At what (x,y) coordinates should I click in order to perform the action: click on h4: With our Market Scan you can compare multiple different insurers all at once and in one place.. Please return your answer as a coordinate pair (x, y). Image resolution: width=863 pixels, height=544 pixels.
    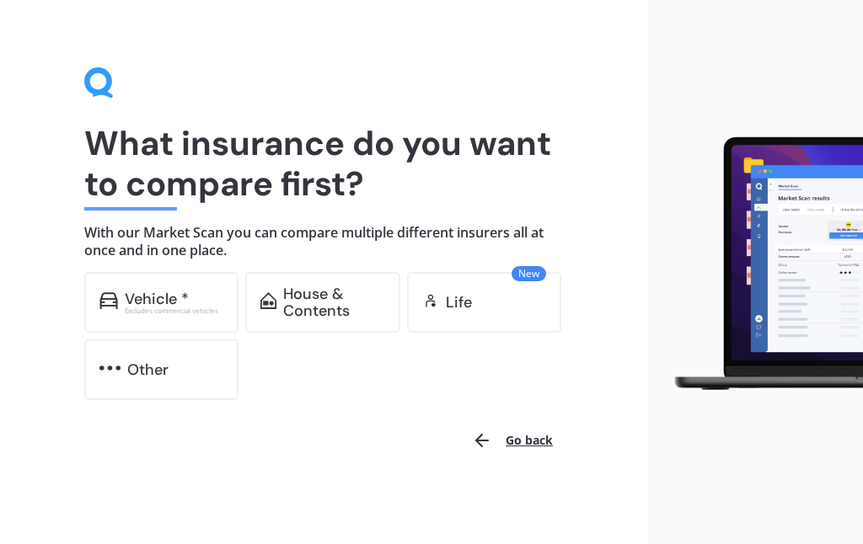
    Looking at the image, I should click on (324, 241).